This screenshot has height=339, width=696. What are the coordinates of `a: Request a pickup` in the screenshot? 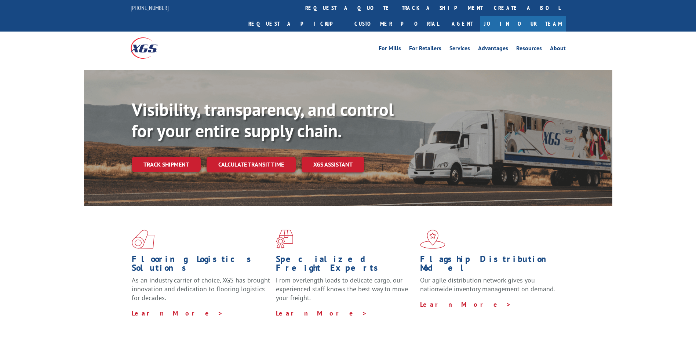 It's located at (296, 23).